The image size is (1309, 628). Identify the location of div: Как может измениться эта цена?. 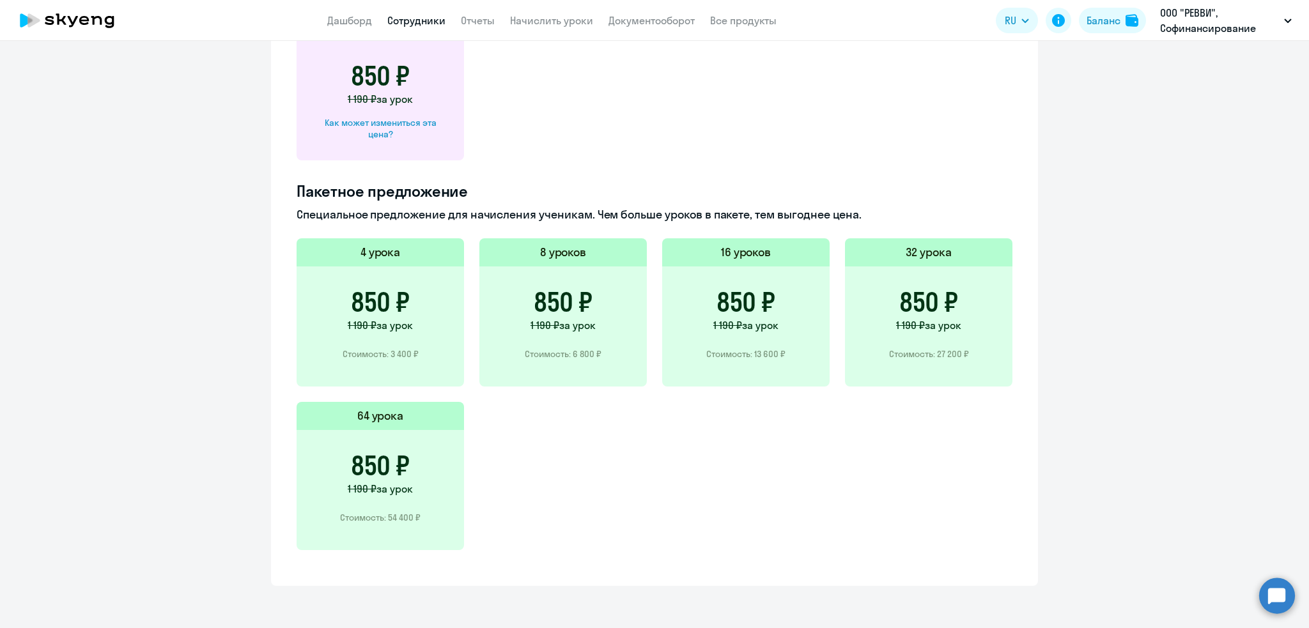
(380, 128).